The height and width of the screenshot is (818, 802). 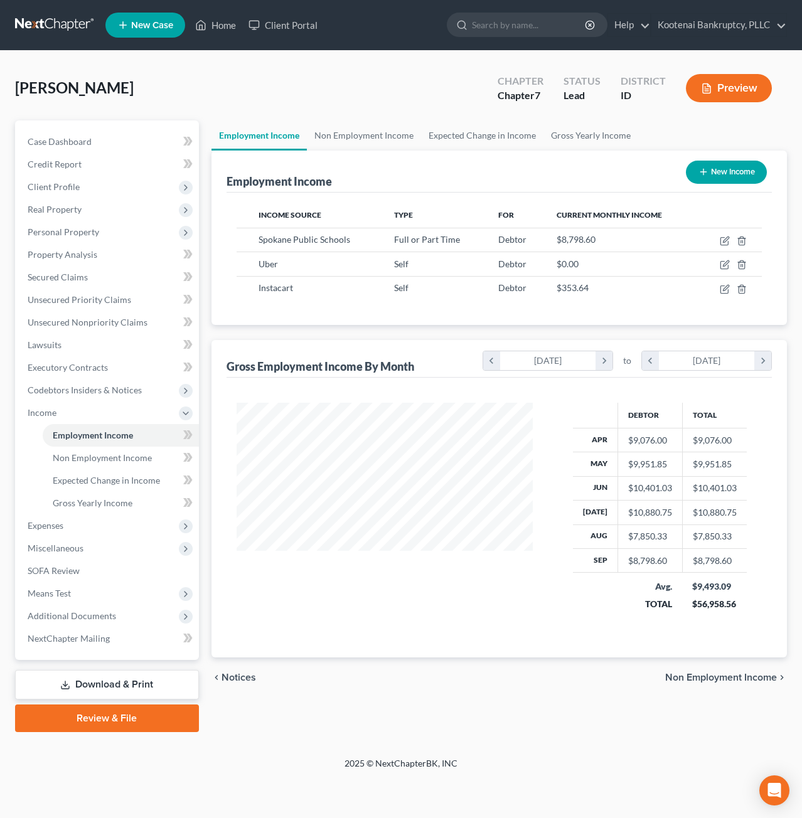 What do you see at coordinates (53, 570) in the screenshot?
I see `span: SOFA Review` at bounding box center [53, 570].